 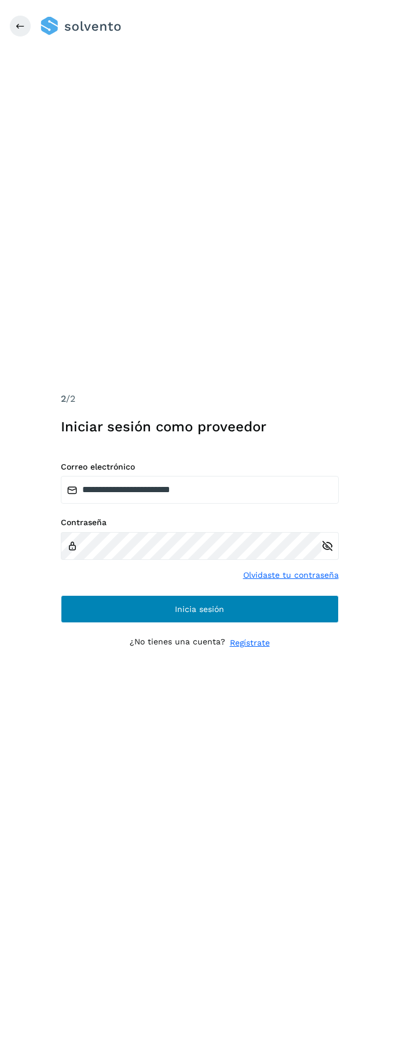 What do you see at coordinates (200, 609) in the screenshot?
I see `button: Inicia sesión` at bounding box center [200, 609].